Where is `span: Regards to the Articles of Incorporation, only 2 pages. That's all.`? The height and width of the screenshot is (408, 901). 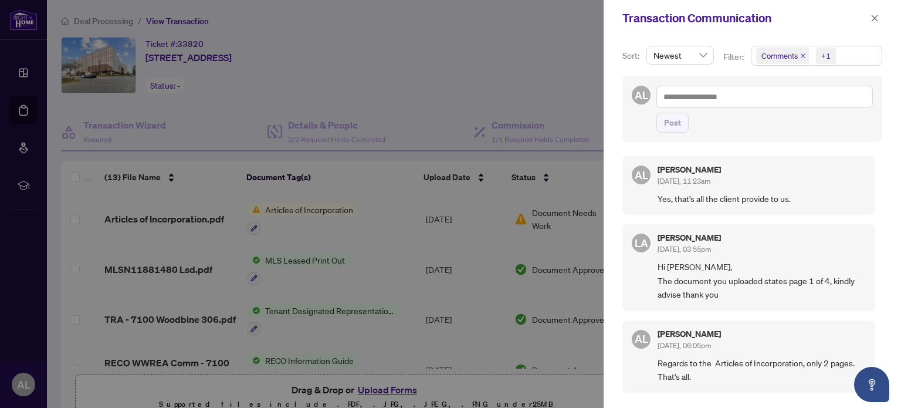
span: Regards to the Articles of Incorporation, only 2 pages. That's all. is located at coordinates (761, 369).